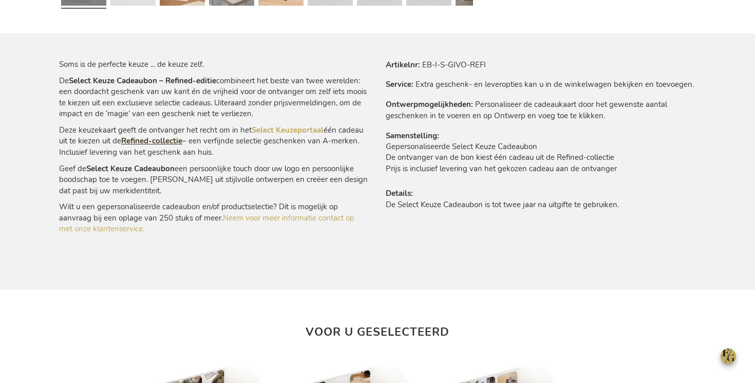 The width and height of the screenshot is (755, 383). What do you see at coordinates (214, 141) in the screenshot?
I see `p: Deze keuzekaart geeft de ontvanger het recht om in het één cadeau uit te kiezen uit de – een verf...` at bounding box center [214, 141].